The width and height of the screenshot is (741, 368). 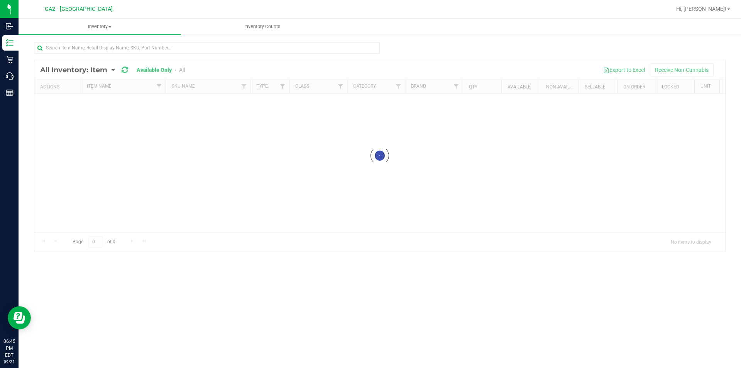 What do you see at coordinates (207, 48) in the screenshot?
I see `input: Search Item Name, Retail Display Name, SKU, Part Number...` at bounding box center [207, 48].